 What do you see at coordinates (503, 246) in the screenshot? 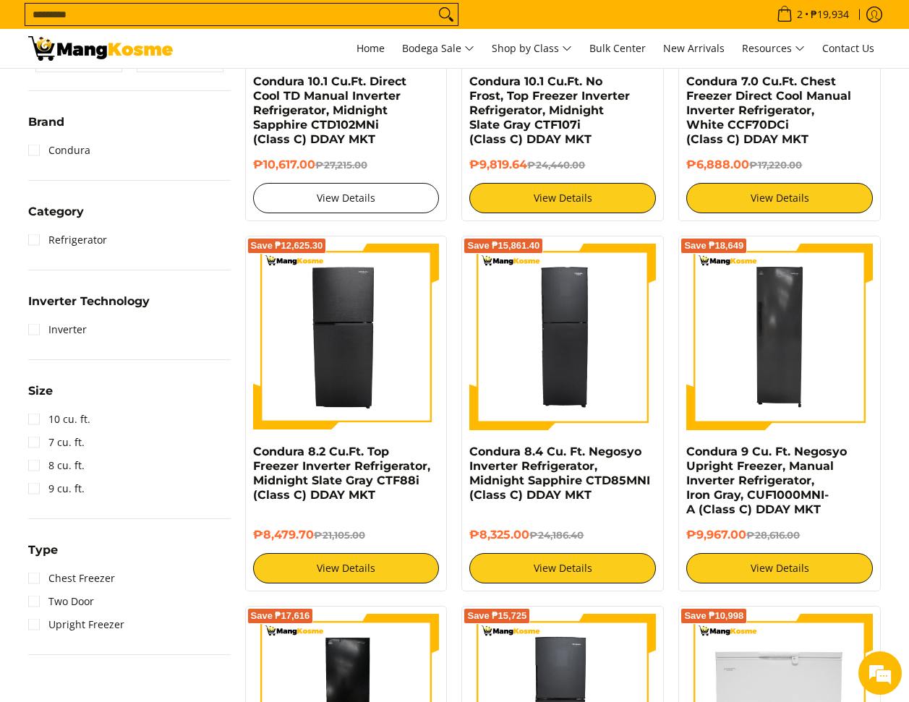
I see `span: Save ₱15,861.40` at bounding box center [503, 246].